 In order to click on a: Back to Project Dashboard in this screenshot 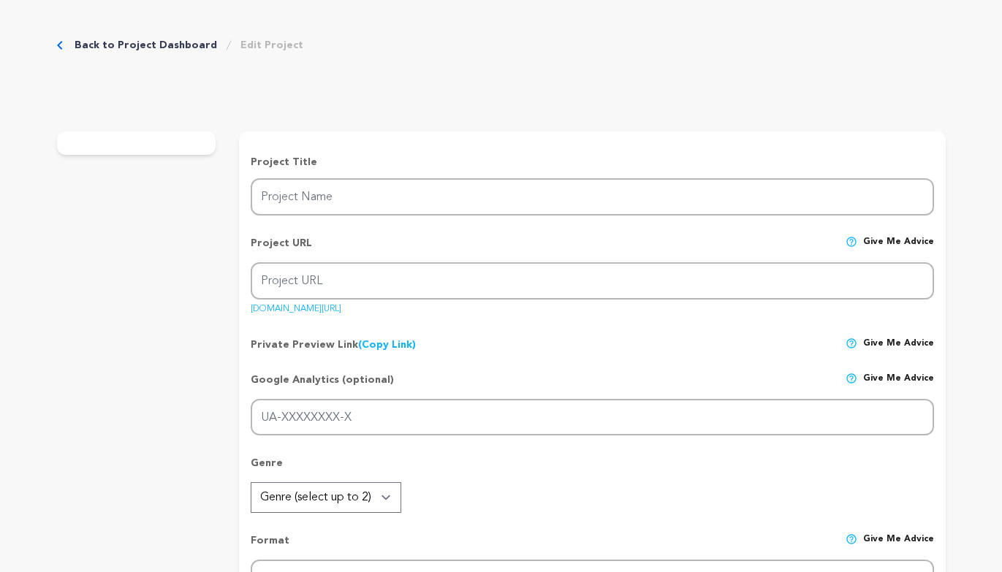, I will do `click(145, 45)`.